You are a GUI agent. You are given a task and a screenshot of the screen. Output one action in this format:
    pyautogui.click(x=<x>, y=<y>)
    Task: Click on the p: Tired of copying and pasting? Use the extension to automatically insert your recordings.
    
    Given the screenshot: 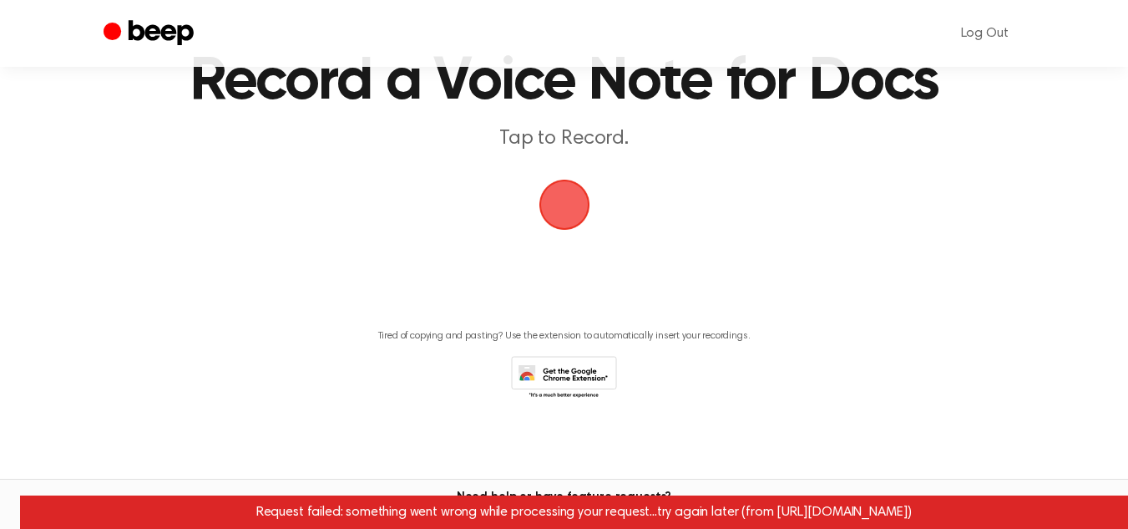 What is the action you would take?
    pyautogui.click(x=564, y=336)
    